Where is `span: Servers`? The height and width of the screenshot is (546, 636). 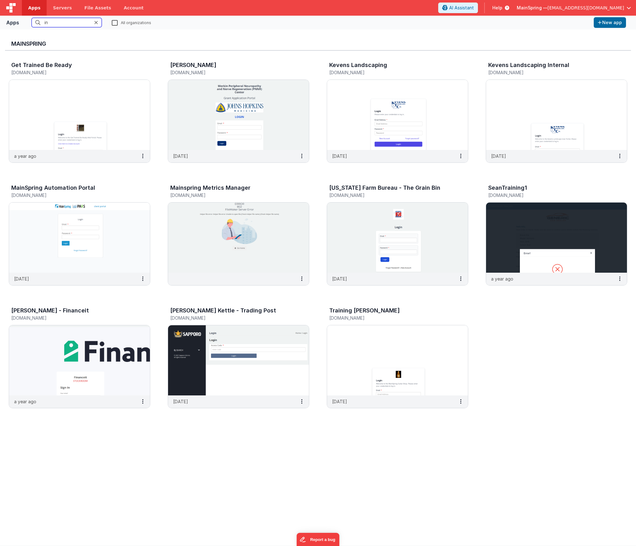 span: Servers is located at coordinates (62, 8).